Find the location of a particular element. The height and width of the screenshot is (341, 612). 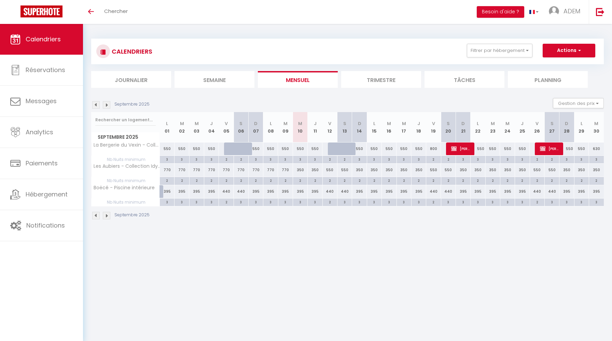

span: Paiements is located at coordinates (42, 163).